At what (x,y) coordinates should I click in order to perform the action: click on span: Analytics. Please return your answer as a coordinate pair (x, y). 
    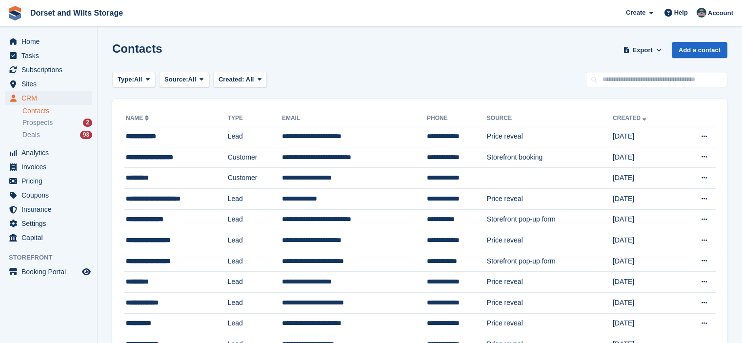
    Looking at the image, I should click on (51, 153).